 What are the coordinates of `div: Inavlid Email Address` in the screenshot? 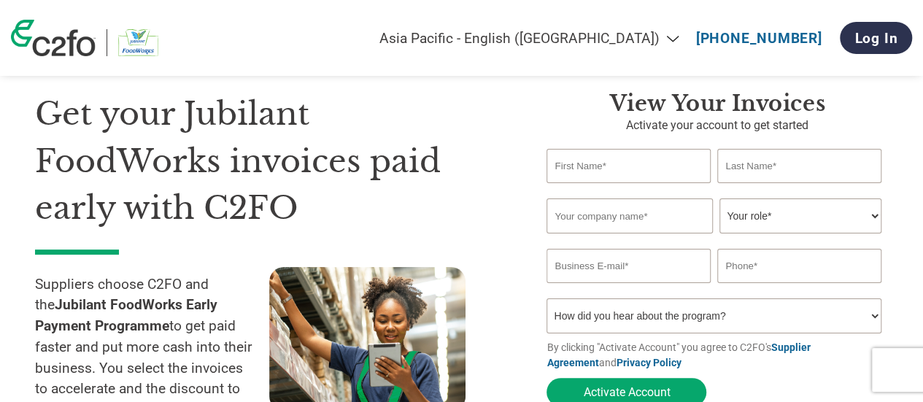 It's located at (628, 288).